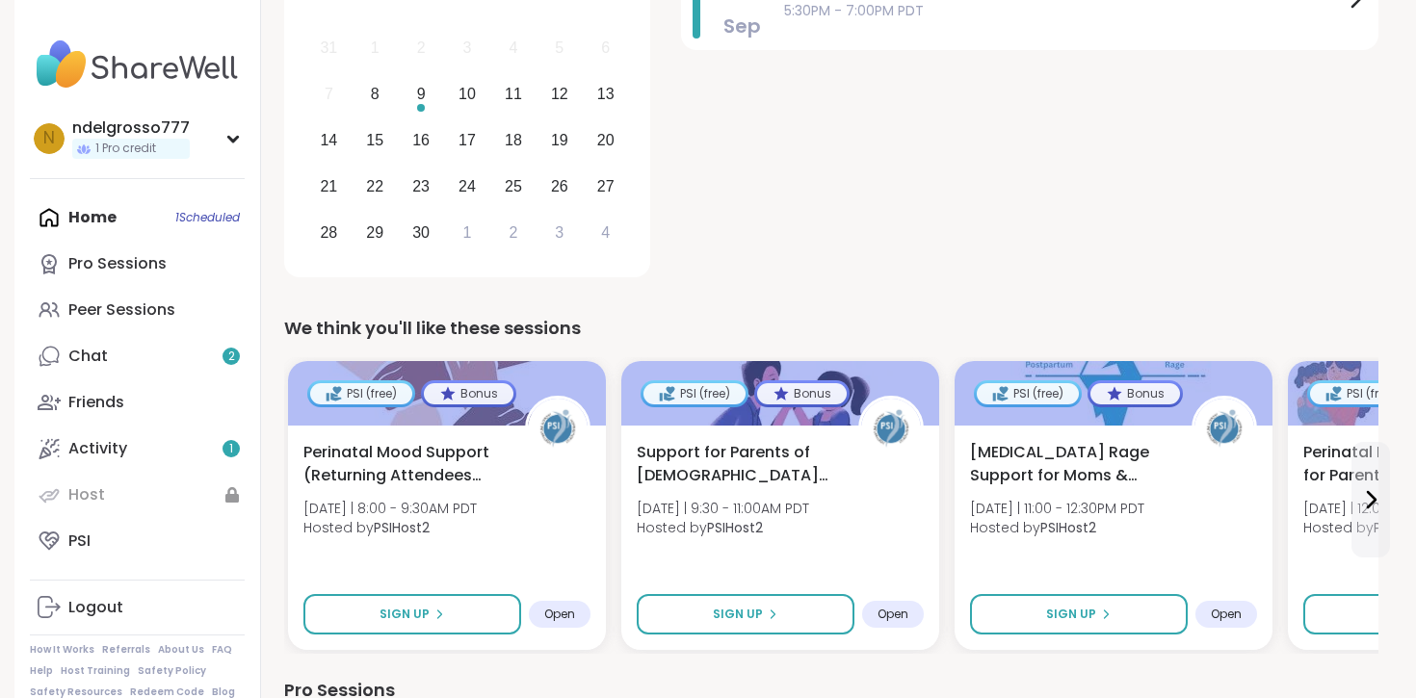 This screenshot has width=1416, height=698. What do you see at coordinates (375, 141) in the screenshot?
I see `div: Choose Monday, September 15th, 2025` at bounding box center [375, 141].